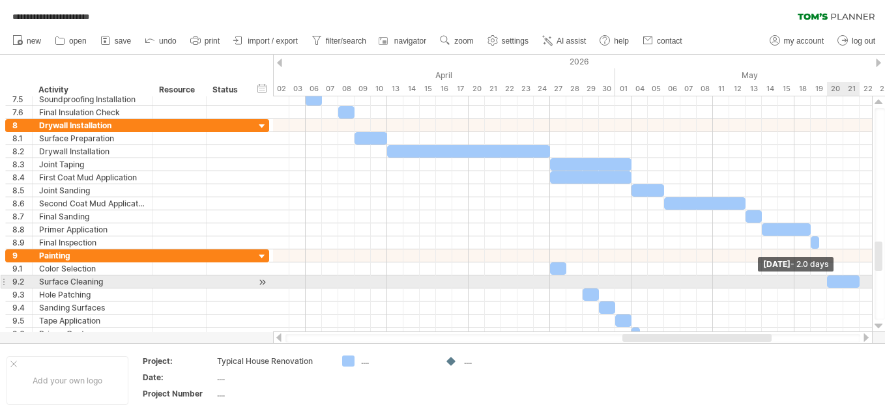  What do you see at coordinates (864, 41) in the screenshot?
I see `span: log out` at bounding box center [864, 41].